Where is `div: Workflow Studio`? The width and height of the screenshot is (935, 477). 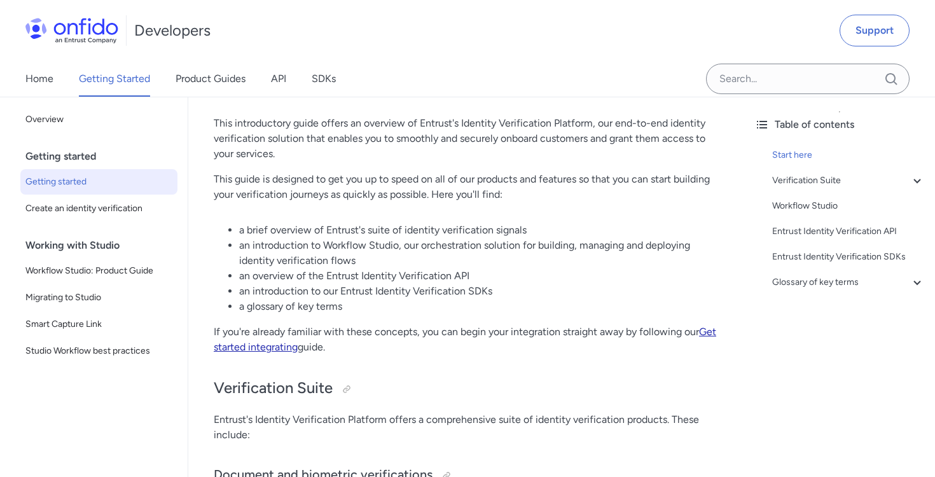 div: Workflow Studio is located at coordinates (849, 206).